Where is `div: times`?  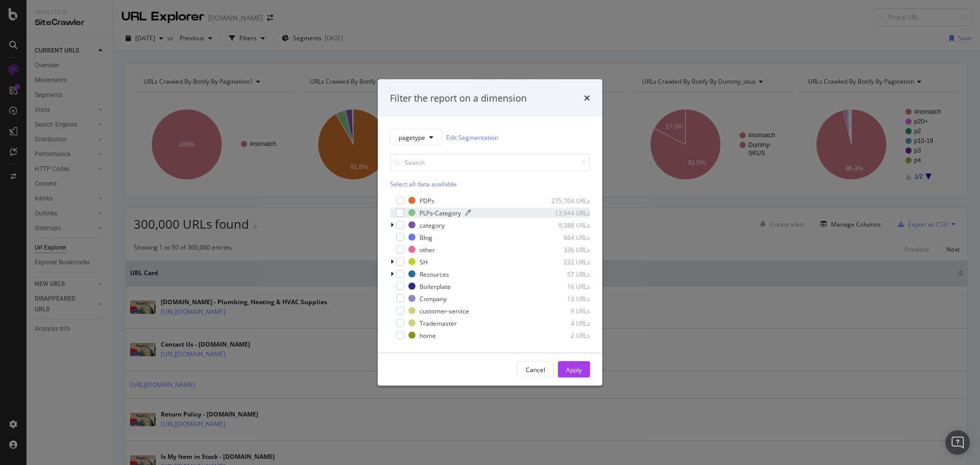
div: times is located at coordinates (587, 98).